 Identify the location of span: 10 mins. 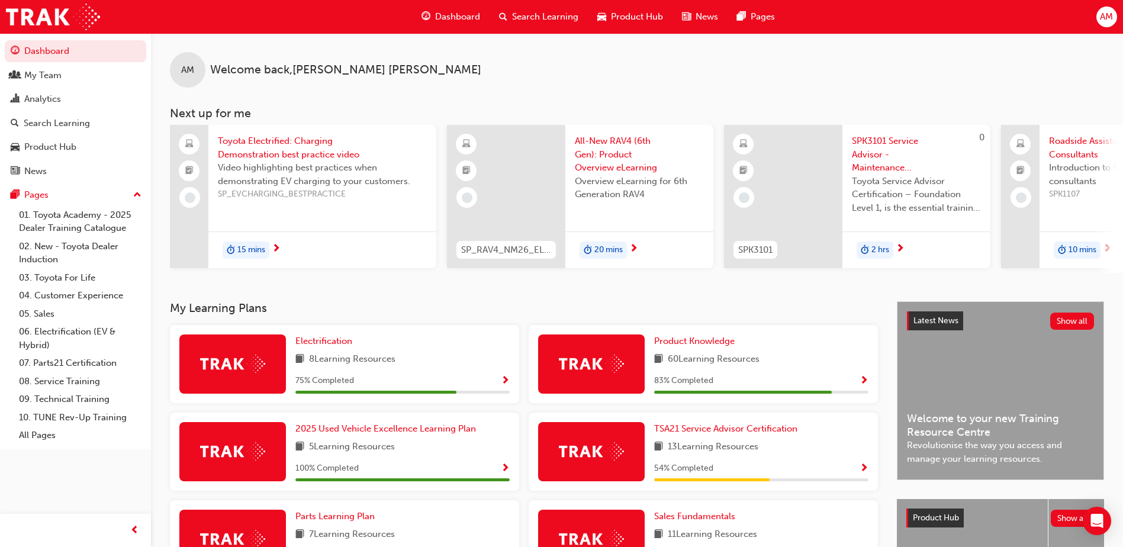
(1082, 250).